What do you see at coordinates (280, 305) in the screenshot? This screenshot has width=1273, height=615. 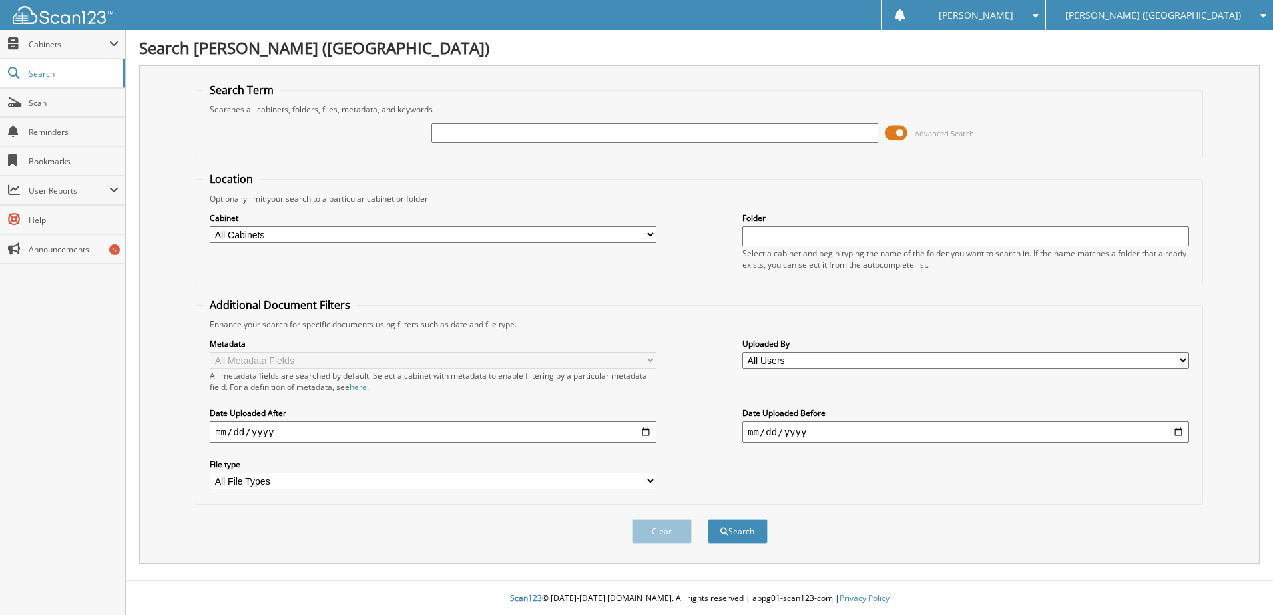 I see `legend: Additional Document Filters` at bounding box center [280, 305].